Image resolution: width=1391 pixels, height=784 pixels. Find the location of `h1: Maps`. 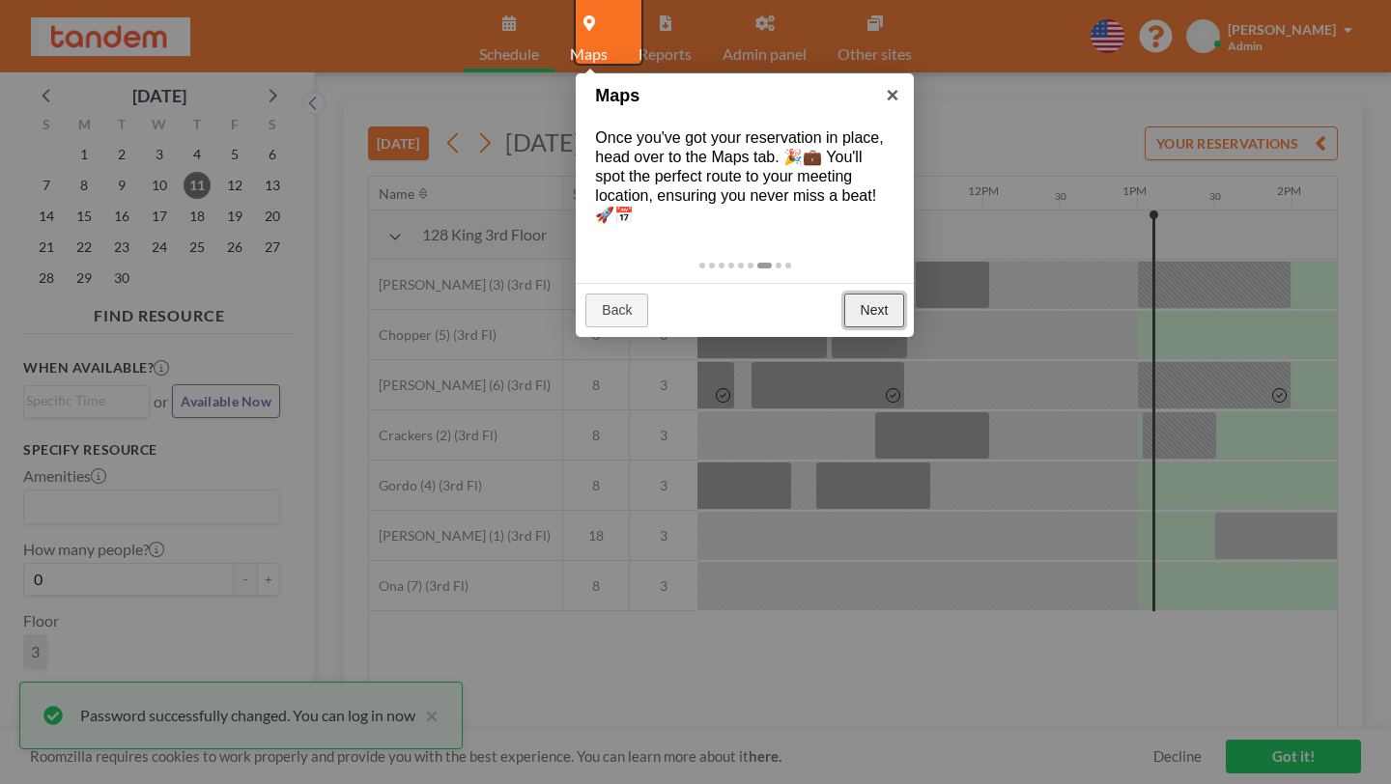

h1: Maps is located at coordinates (729, 96).